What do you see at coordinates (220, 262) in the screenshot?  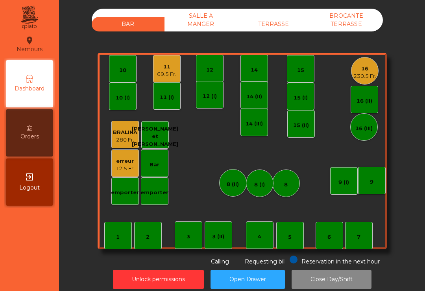 I see `span: Calling` at bounding box center [220, 262].